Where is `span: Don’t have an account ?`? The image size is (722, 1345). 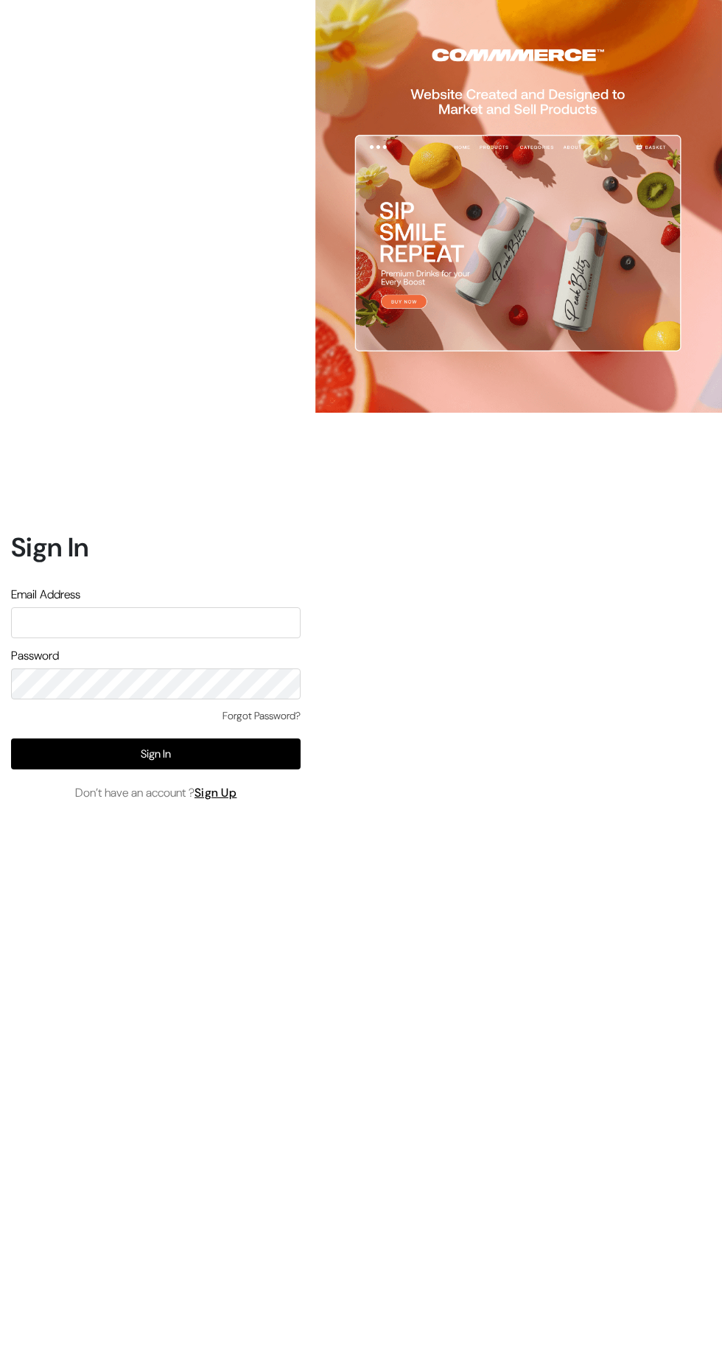
span: Don’t have an account ? is located at coordinates (156, 793).